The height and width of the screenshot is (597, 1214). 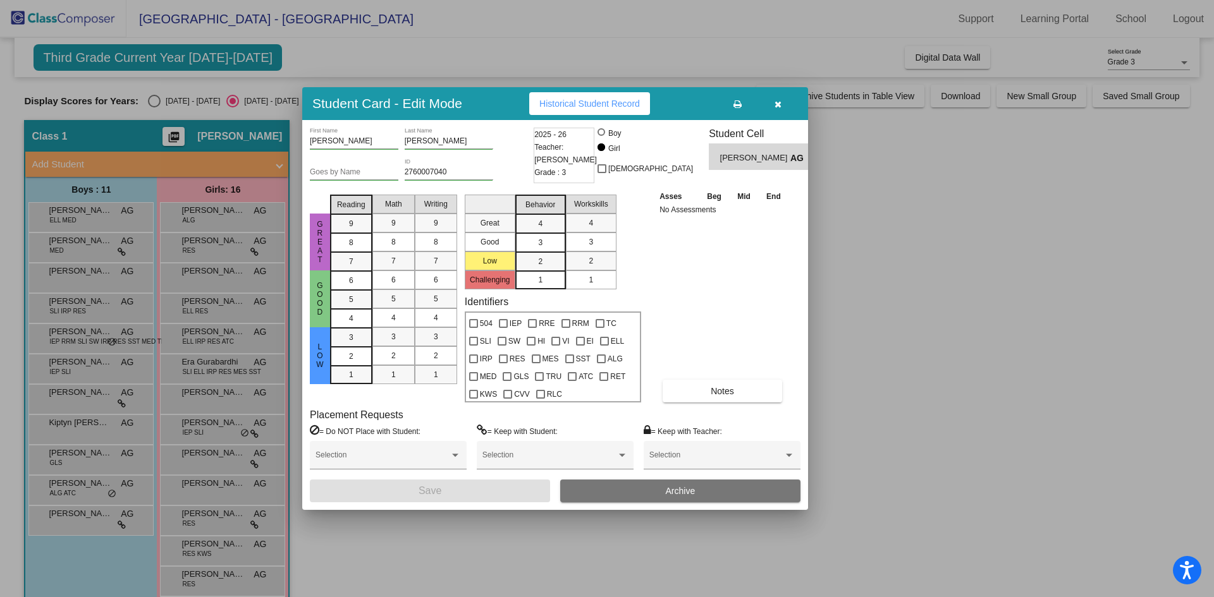 I want to click on span: HI, so click(x=541, y=341).